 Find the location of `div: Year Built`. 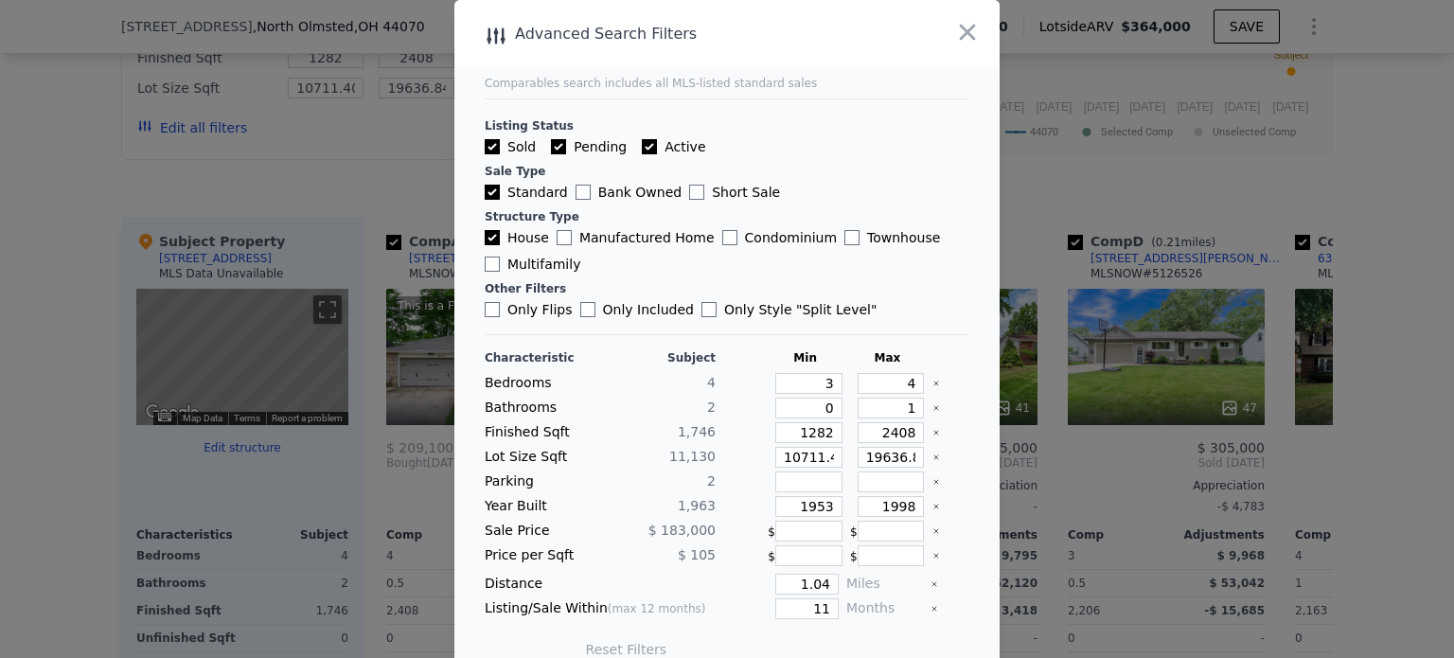

div: Year Built is located at coordinates (541, 507).